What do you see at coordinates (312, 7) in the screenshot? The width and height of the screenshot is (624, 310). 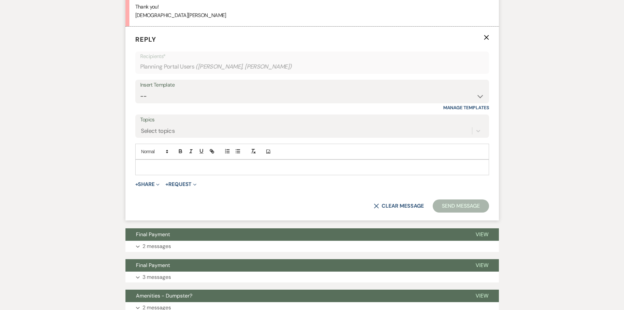 I see `p: Thank you!` at bounding box center [312, 7].